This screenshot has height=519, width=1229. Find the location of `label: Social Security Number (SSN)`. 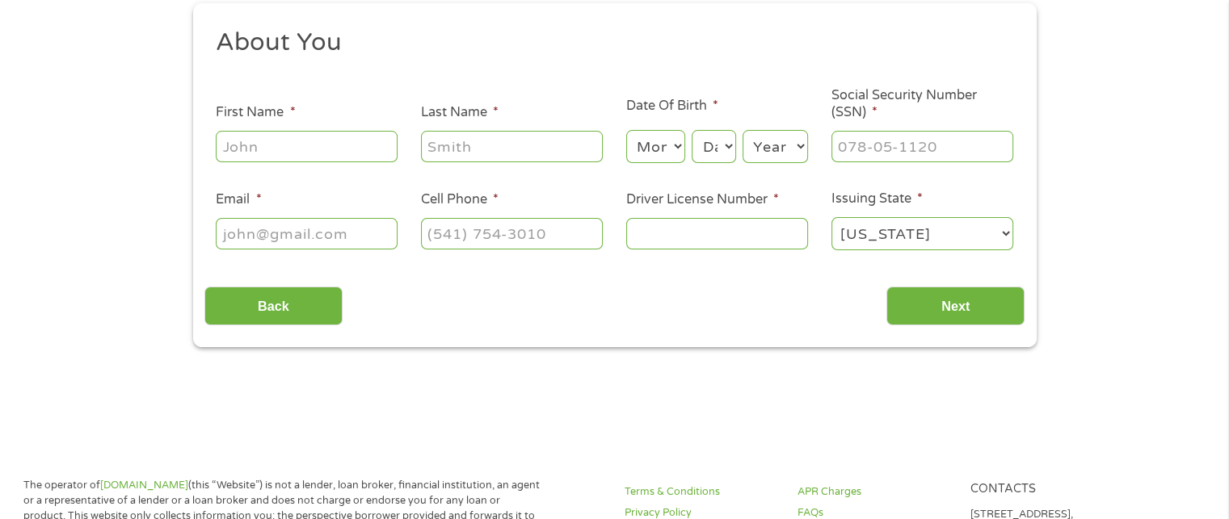

label: Social Security Number (SSN) is located at coordinates (922, 104).